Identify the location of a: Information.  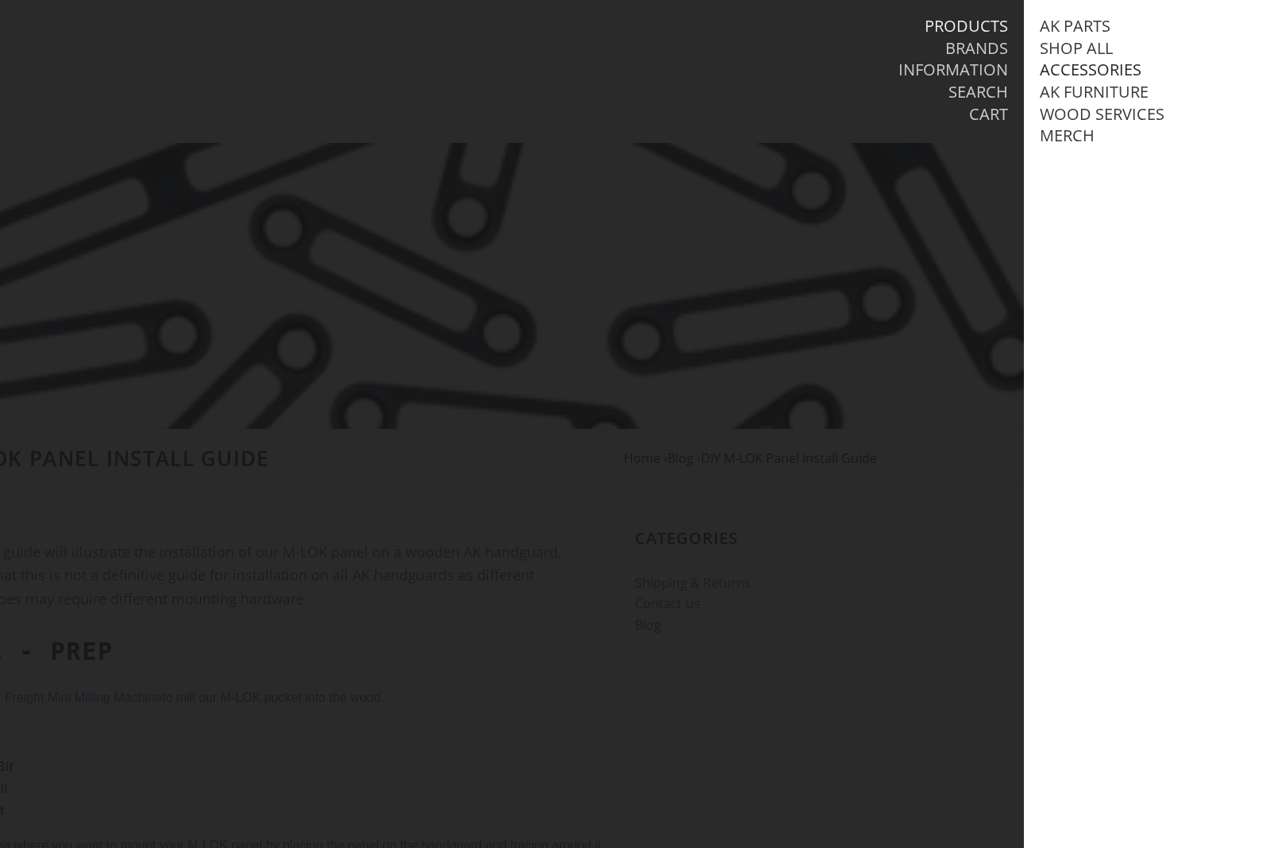
(954, 70).